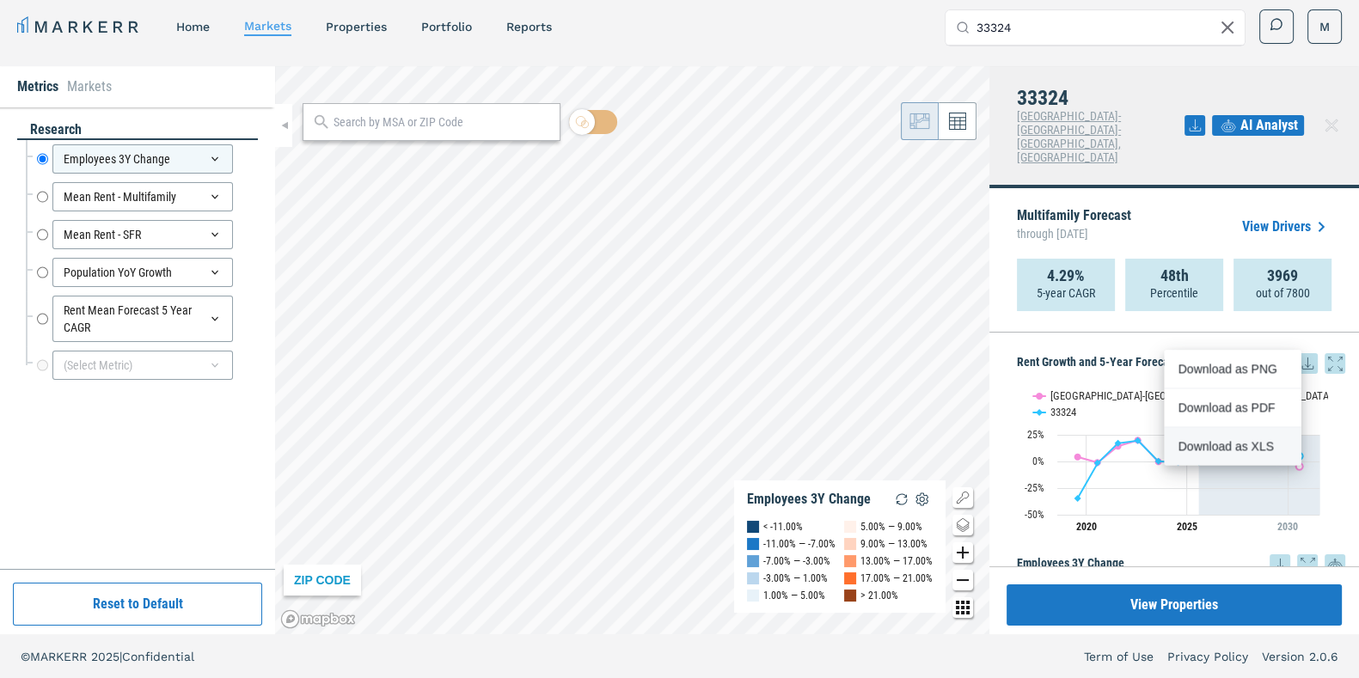  Describe the element at coordinates (783, 527) in the screenshot. I see `div: < -11.00%` at that location.